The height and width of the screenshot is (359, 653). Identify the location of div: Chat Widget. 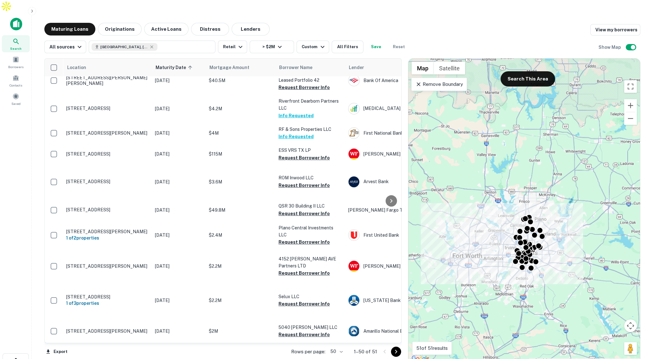
(637, 323).